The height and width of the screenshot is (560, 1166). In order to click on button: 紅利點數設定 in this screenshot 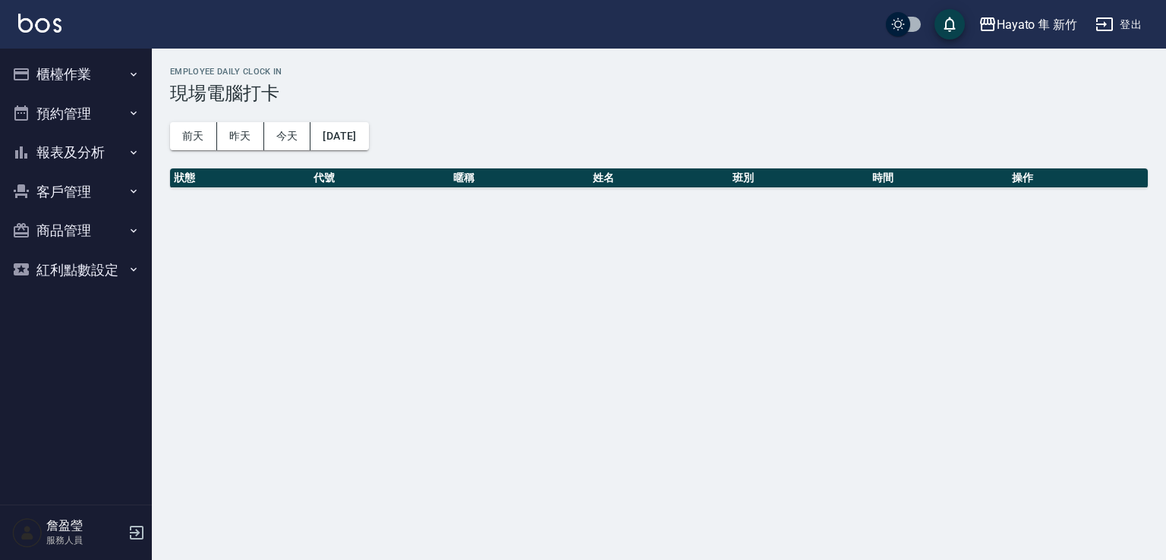, I will do `click(76, 270)`.